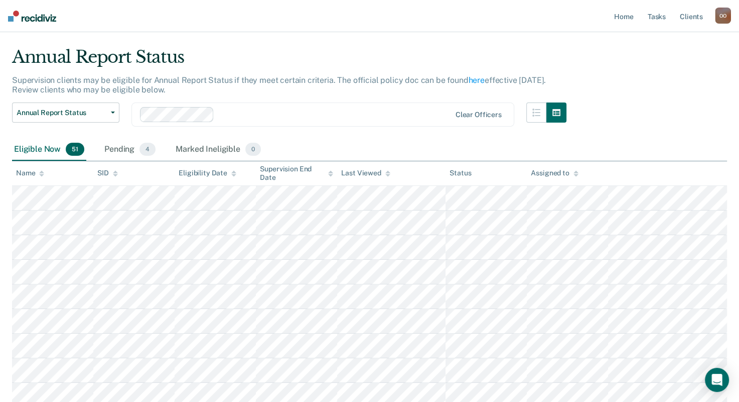 The width and height of the screenshot is (739, 402). I want to click on span: Annual Report Status, so click(62, 112).